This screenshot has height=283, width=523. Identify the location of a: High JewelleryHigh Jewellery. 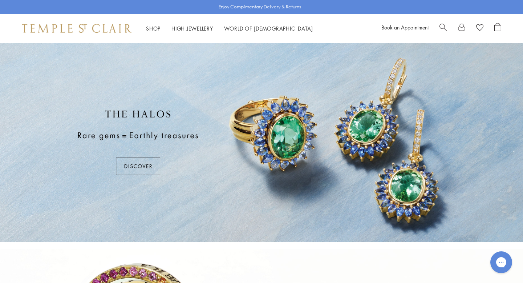
(192, 28).